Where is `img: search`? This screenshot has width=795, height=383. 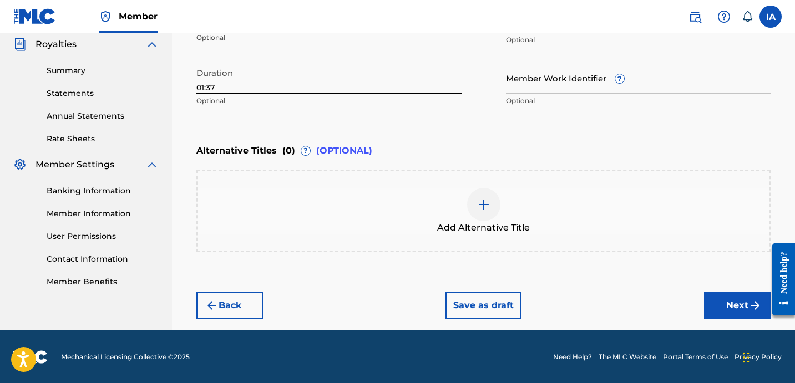
img: search is located at coordinates (695, 17).